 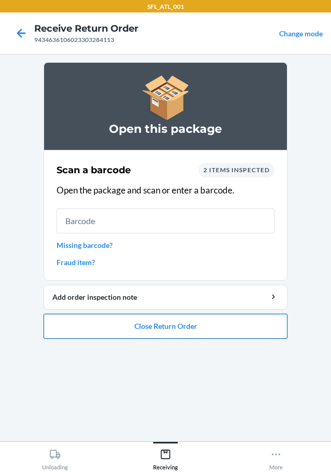 What do you see at coordinates (86, 40) in the screenshot?
I see `div: 9434636106023303284113` at bounding box center [86, 40].